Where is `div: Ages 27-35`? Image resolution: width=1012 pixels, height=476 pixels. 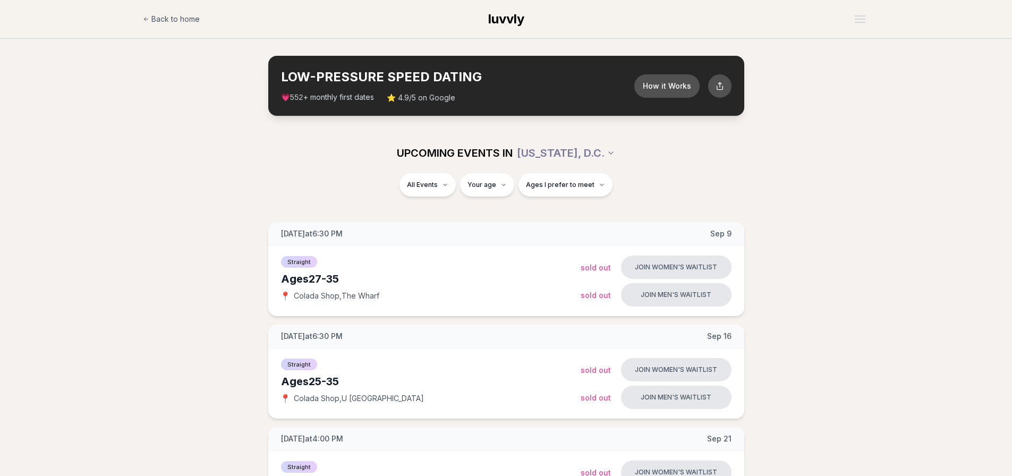
div: Ages 27-35 is located at coordinates (431, 279).